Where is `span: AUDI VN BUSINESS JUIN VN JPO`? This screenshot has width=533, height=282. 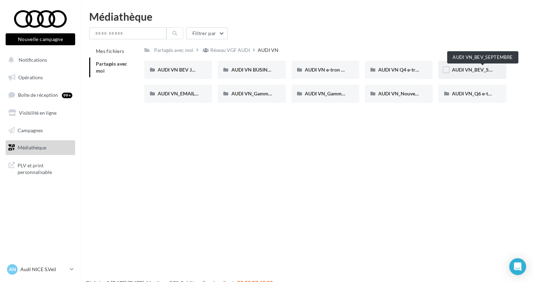
span: AUDI VN BUSINESS JUIN VN JPO is located at coordinates (268, 69).